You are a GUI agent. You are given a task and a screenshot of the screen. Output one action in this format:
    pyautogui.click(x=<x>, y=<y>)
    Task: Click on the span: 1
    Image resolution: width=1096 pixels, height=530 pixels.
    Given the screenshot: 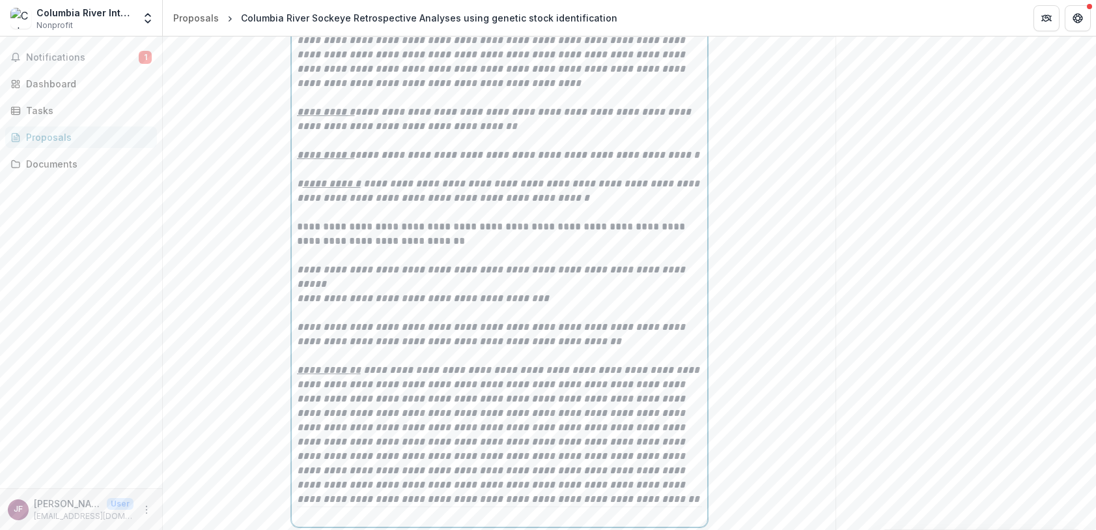 What is the action you would take?
    pyautogui.click(x=145, y=57)
    